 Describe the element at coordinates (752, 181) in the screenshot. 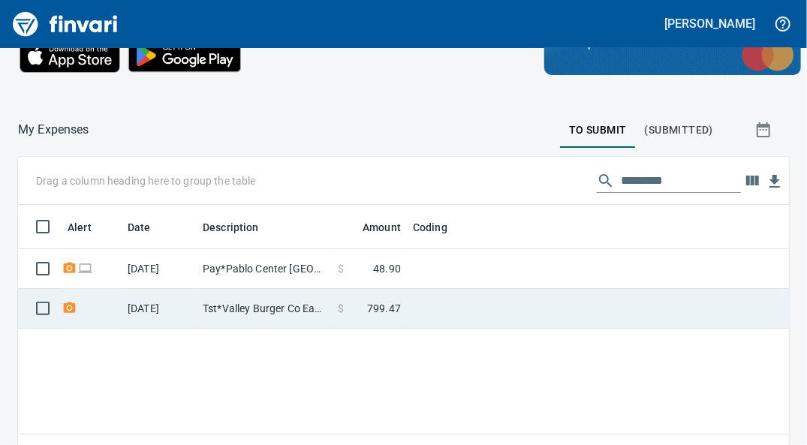

I see `button: Choose columns to display` at that location.